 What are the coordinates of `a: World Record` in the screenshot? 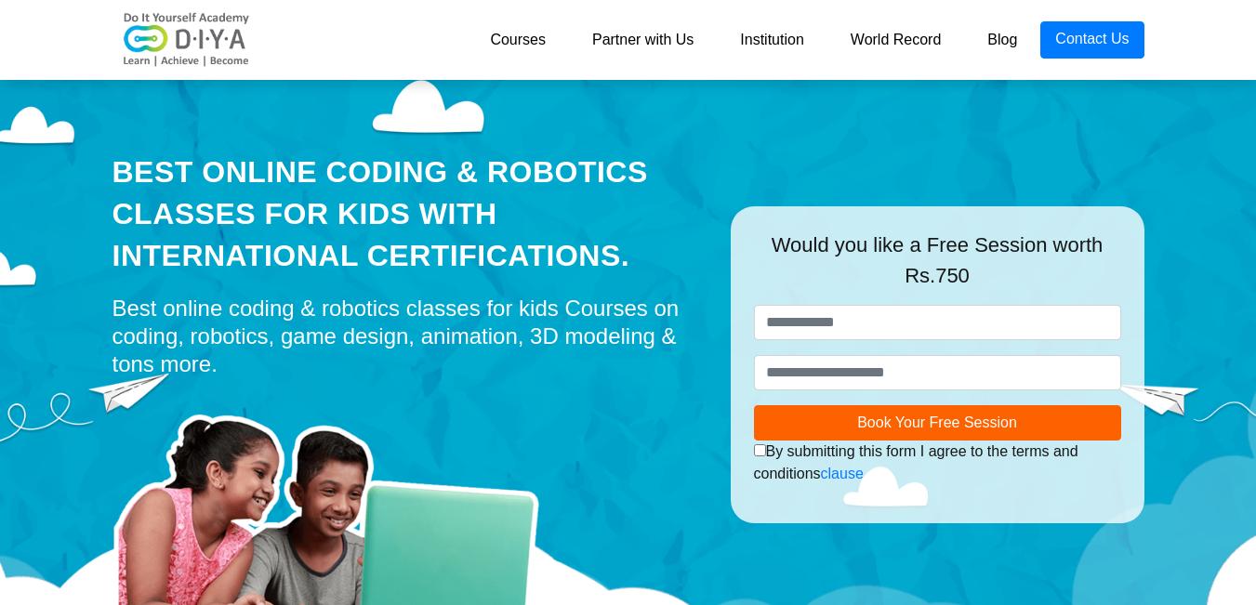 It's located at (896, 40).